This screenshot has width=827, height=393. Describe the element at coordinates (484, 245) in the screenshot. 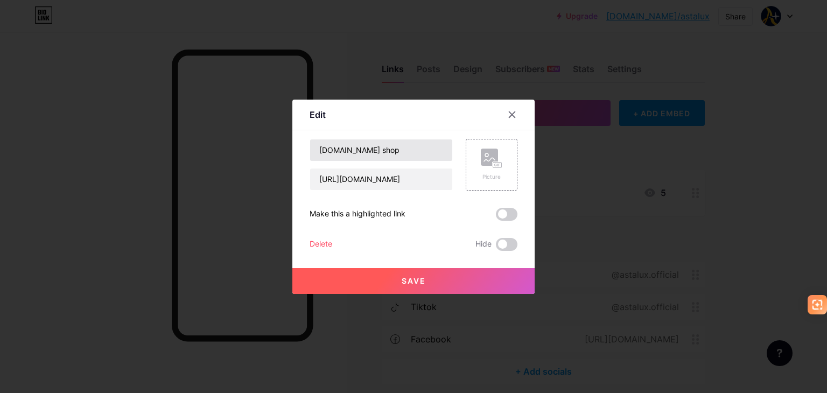

I see `span: Hide` at that location.